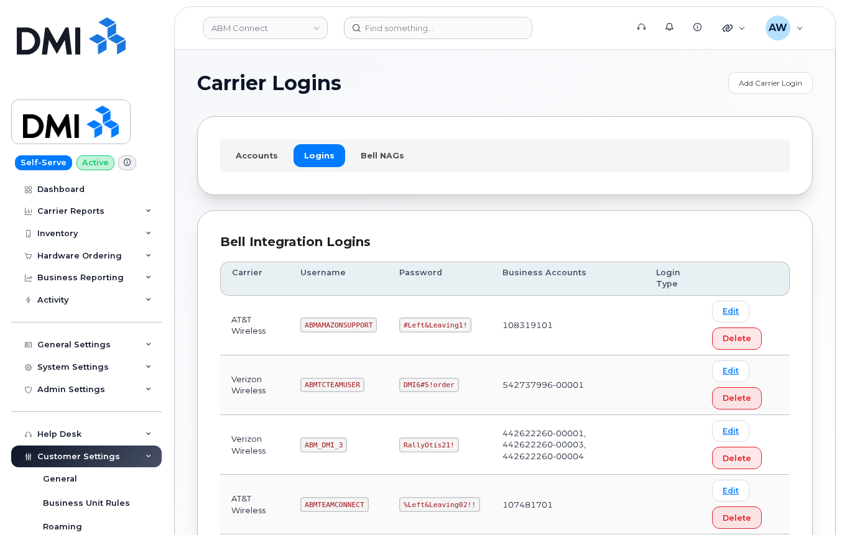  What do you see at coordinates (254, 279) in the screenshot?
I see `th: Carrier` at bounding box center [254, 279].